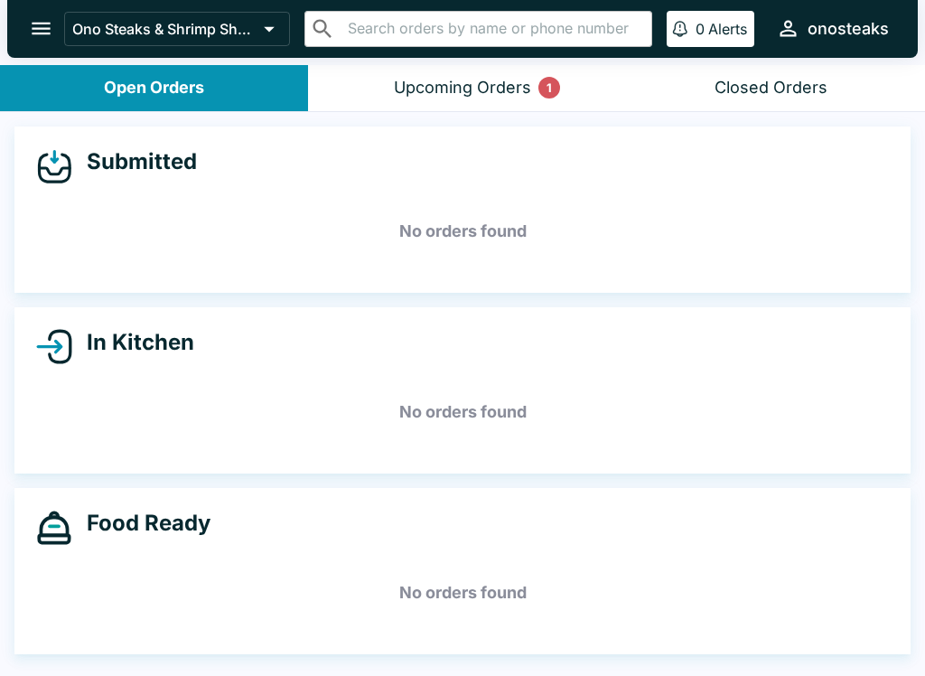  I want to click on p: 1, so click(549, 88).